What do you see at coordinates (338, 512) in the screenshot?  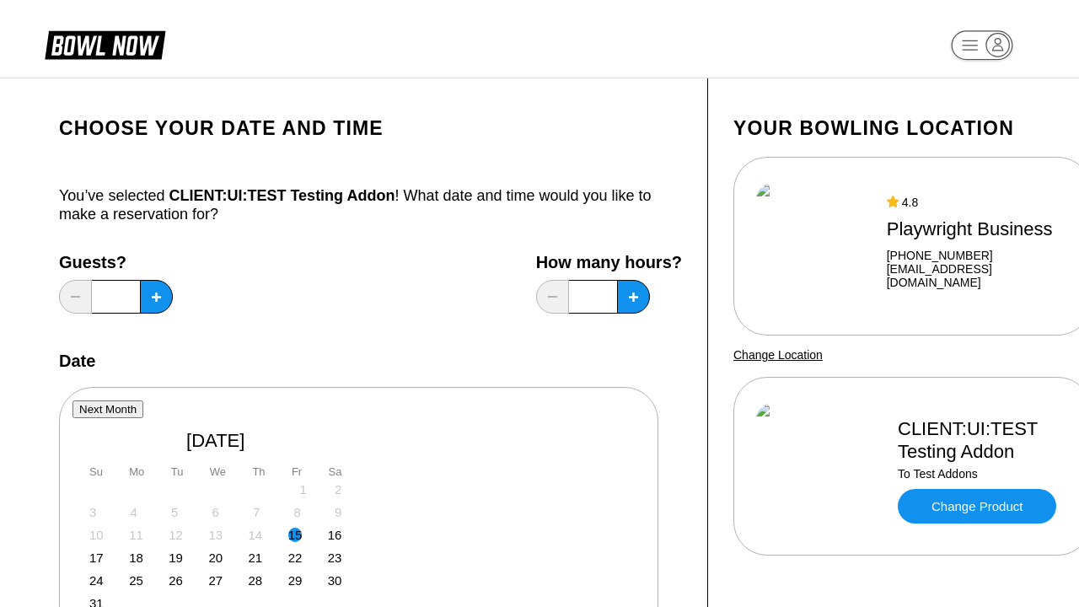 I see `div: Not available Saturday, August 9th, 2025` at bounding box center [338, 512].